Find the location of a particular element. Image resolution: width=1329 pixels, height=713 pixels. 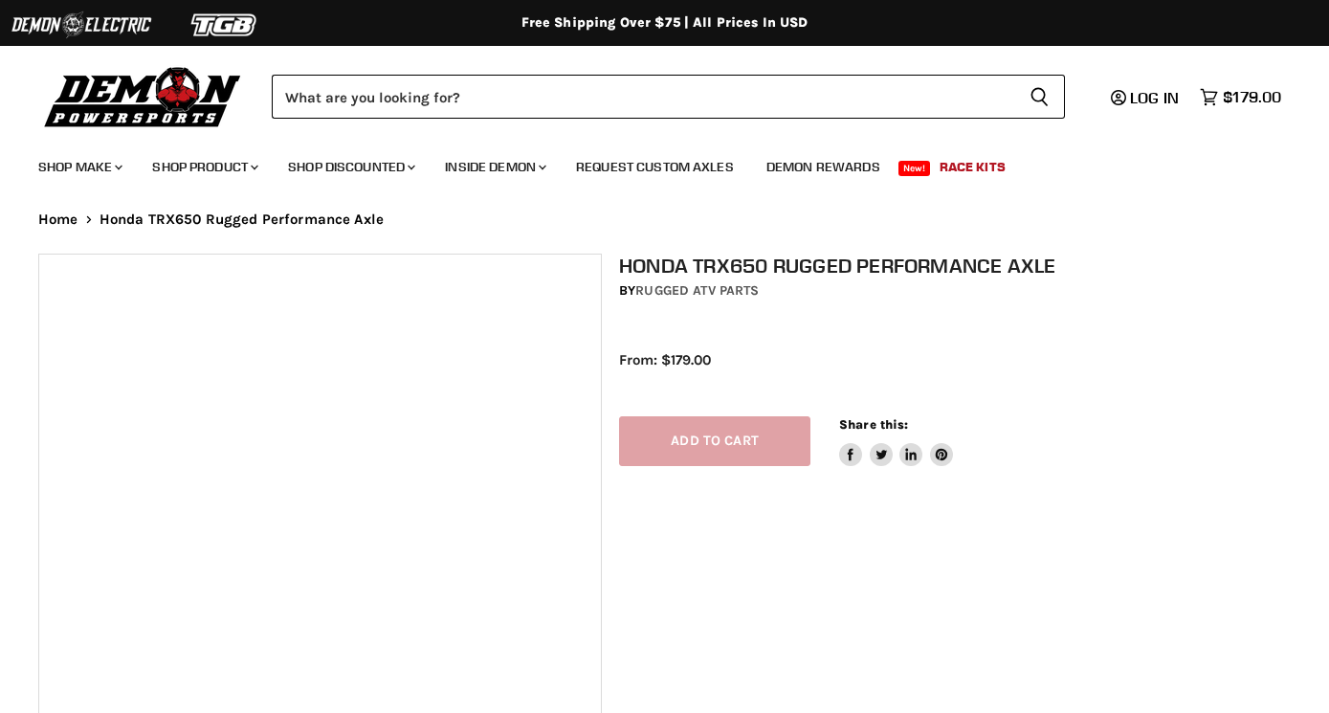

a: $179.00 is located at coordinates (1240, 97).